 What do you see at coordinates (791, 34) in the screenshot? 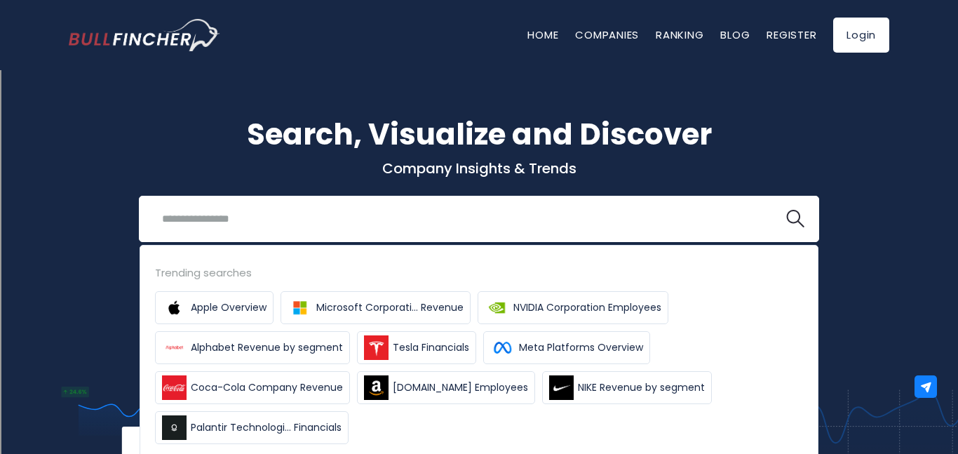
I see `a: Register` at bounding box center [791, 34].